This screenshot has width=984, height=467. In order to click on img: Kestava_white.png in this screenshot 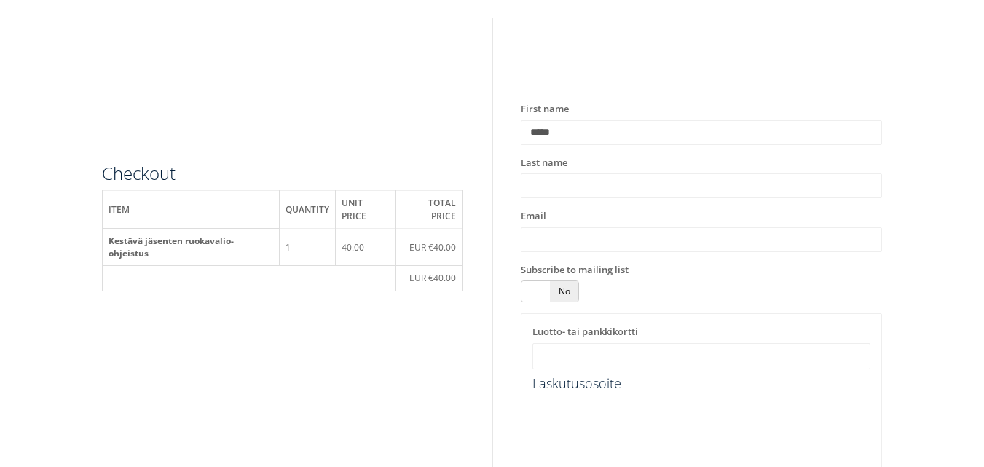, I will do `click(182, 129)`.